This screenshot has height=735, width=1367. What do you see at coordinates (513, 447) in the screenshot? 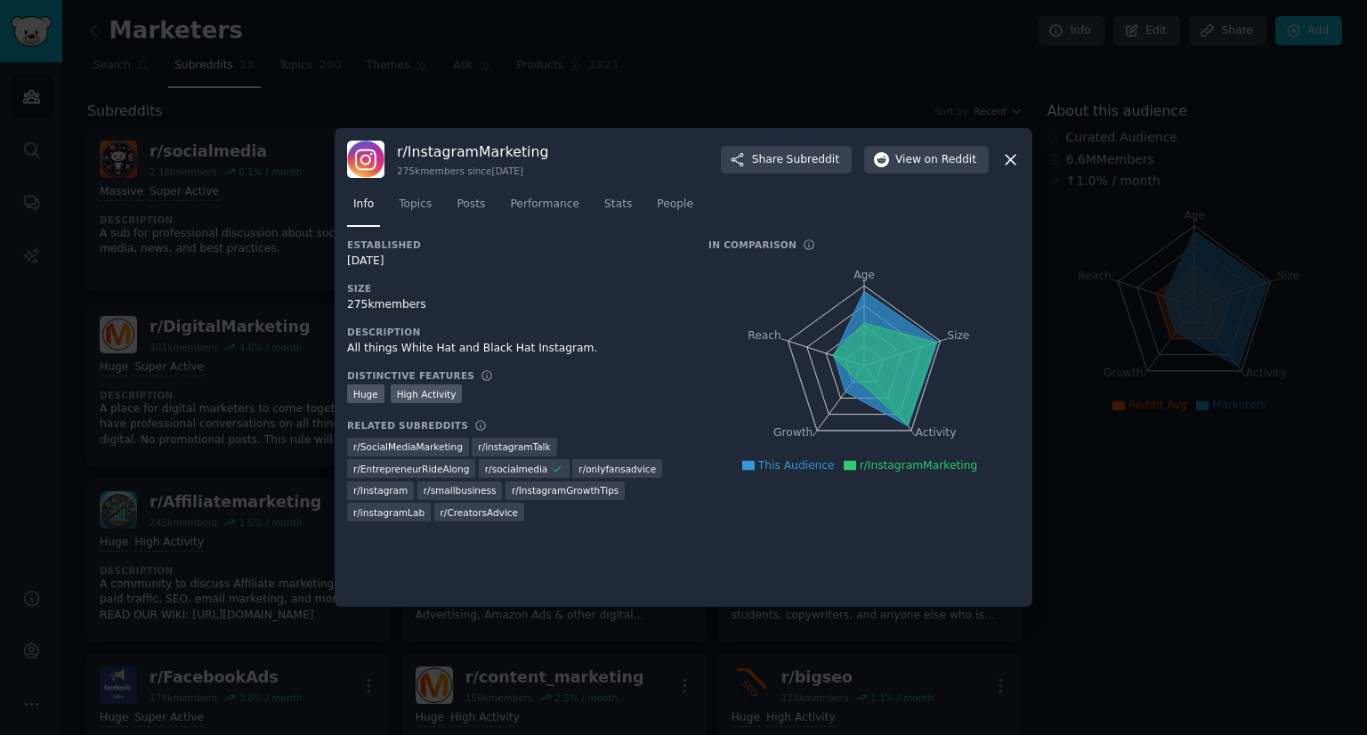
I see `span: r/ instagramTalk` at bounding box center [513, 447].